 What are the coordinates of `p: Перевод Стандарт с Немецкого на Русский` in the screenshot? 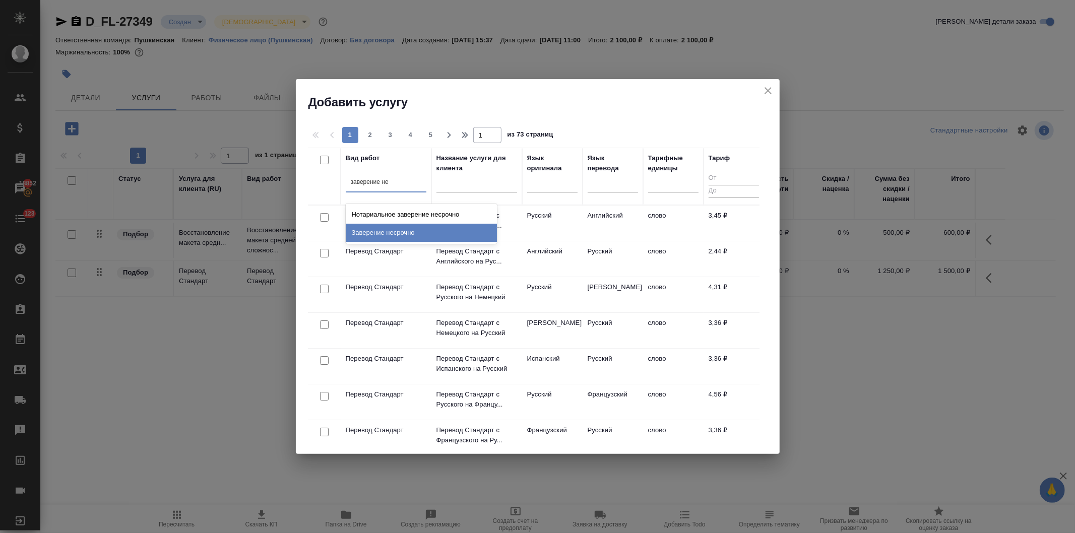 It's located at (477, 328).